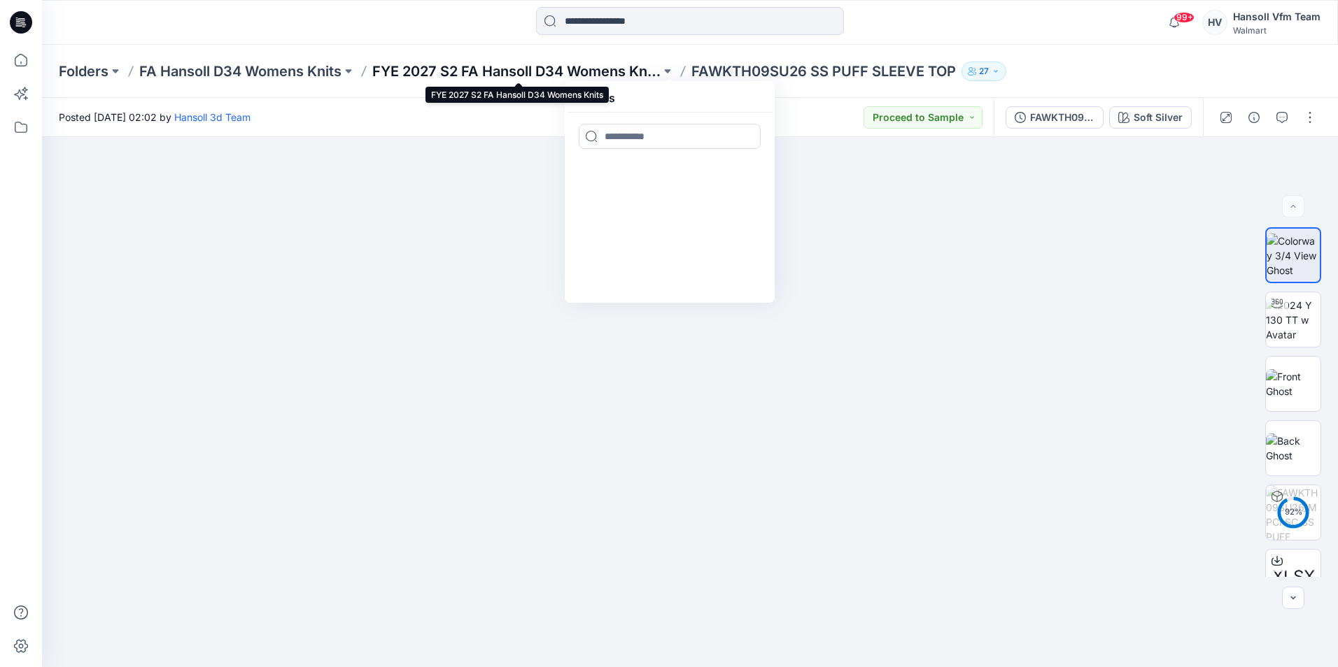 This screenshot has height=667, width=1338. I want to click on button: FAWKTH09SU26_MPCI SC_SS PUFF SLEEVE TOP, so click(1054, 118).